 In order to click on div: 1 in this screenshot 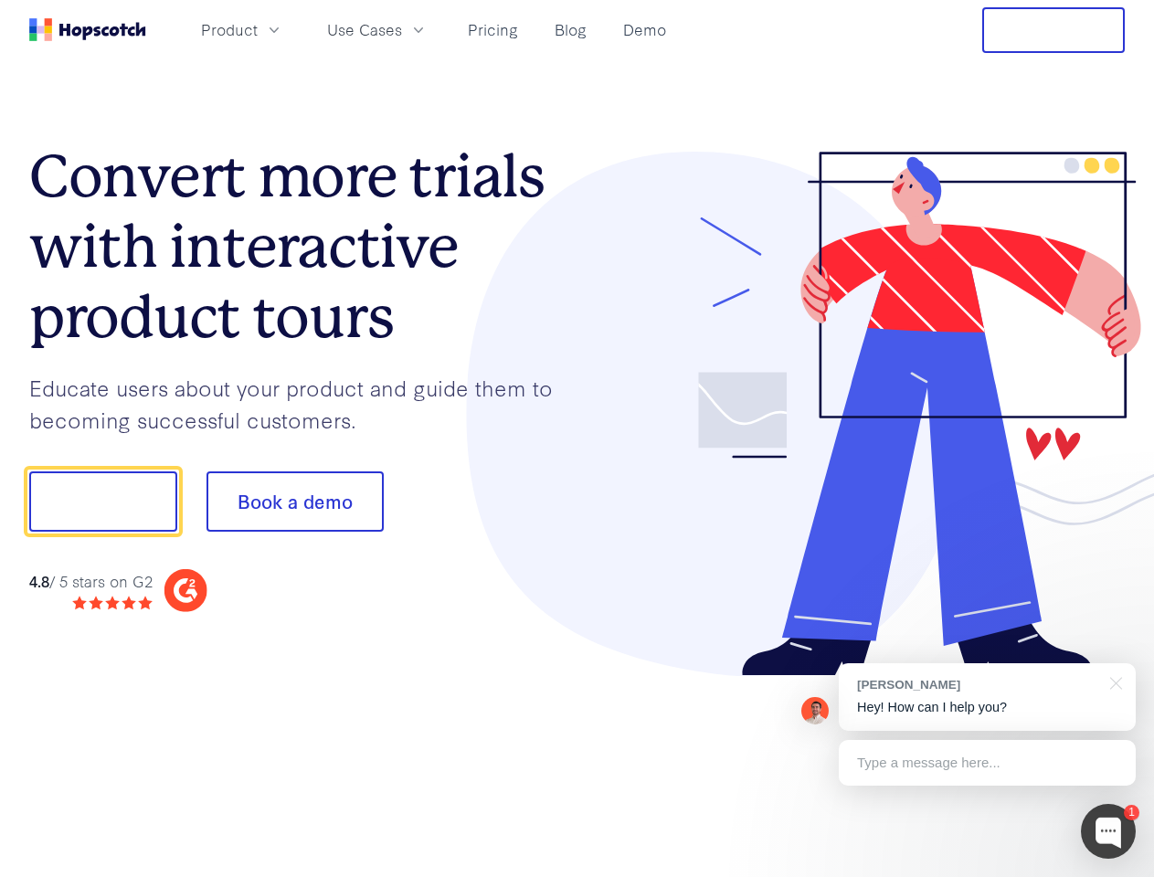, I will do `click(1131, 812)`.